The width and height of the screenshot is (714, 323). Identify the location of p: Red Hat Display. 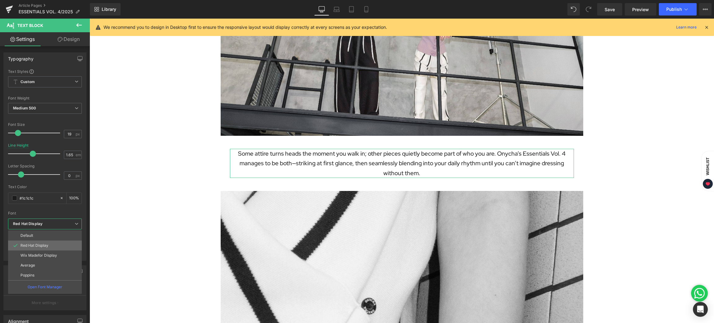
(34, 245).